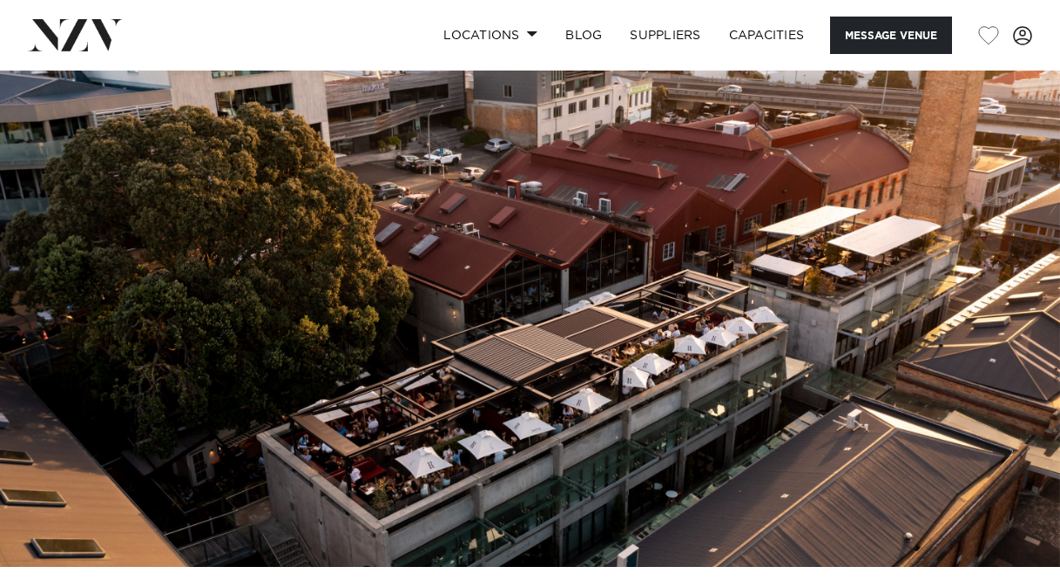 This screenshot has width=1060, height=587. I want to click on a: Locations, so click(490, 35).